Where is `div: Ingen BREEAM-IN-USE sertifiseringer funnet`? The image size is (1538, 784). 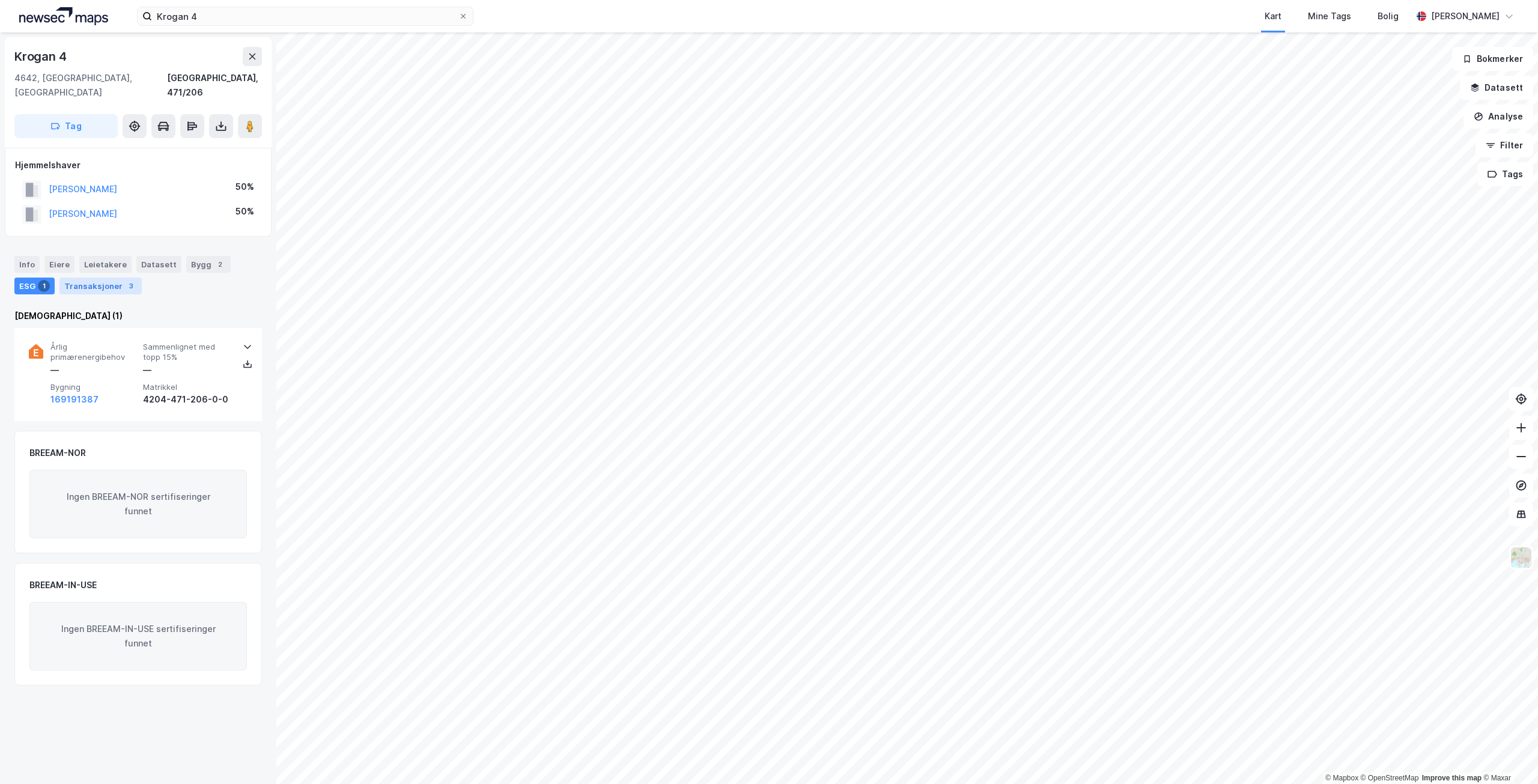 div: Ingen BREEAM-IN-USE sertifiseringer funnet is located at coordinates (138, 636).